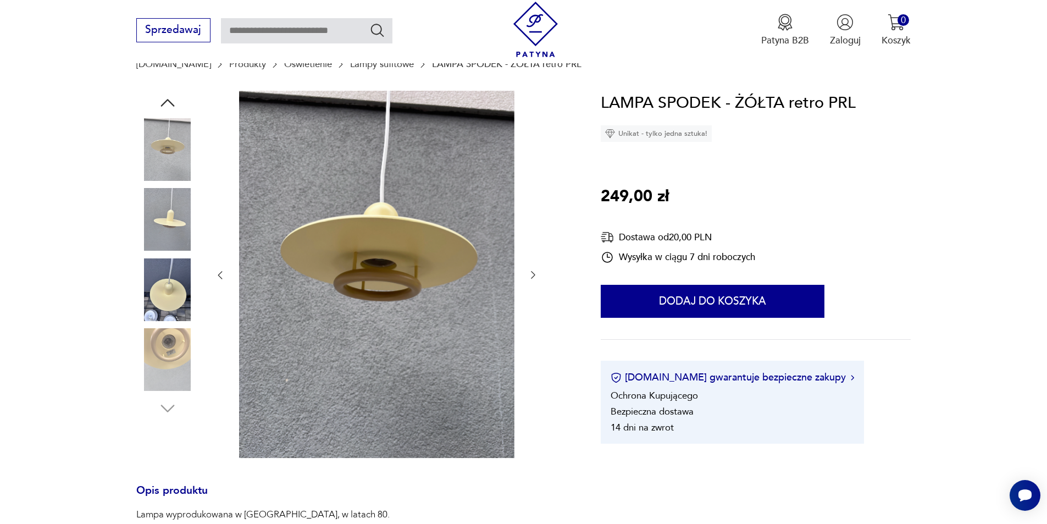 The height and width of the screenshot is (524, 1047). Describe the element at coordinates (785, 22) in the screenshot. I see `img: Ikona medalu` at that location.